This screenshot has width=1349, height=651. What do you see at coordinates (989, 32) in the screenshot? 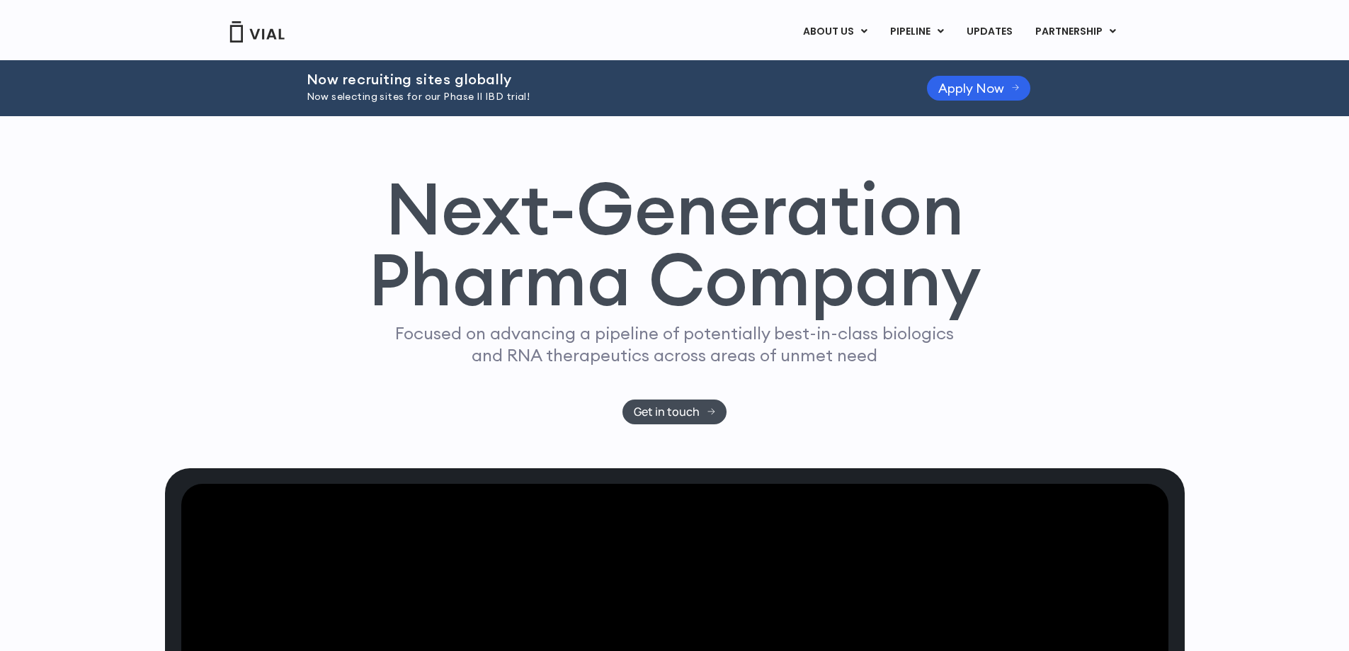
I see `a: UPDATES` at bounding box center [989, 32].